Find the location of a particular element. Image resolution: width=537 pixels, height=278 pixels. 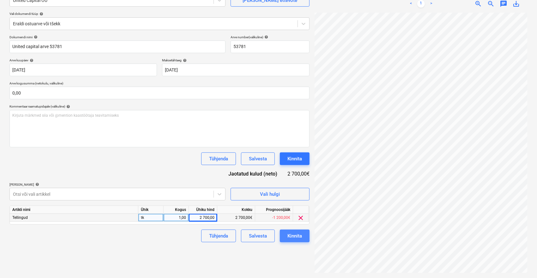

div: Vali dokumendi tüüp is located at coordinates (160, 14).